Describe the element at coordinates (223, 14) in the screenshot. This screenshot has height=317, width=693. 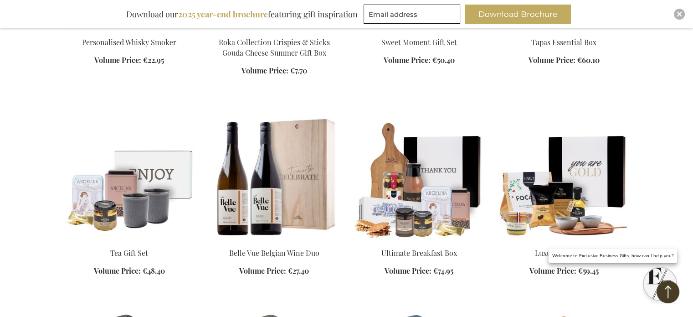
I see `b: 2025 year-end brochure` at that location.